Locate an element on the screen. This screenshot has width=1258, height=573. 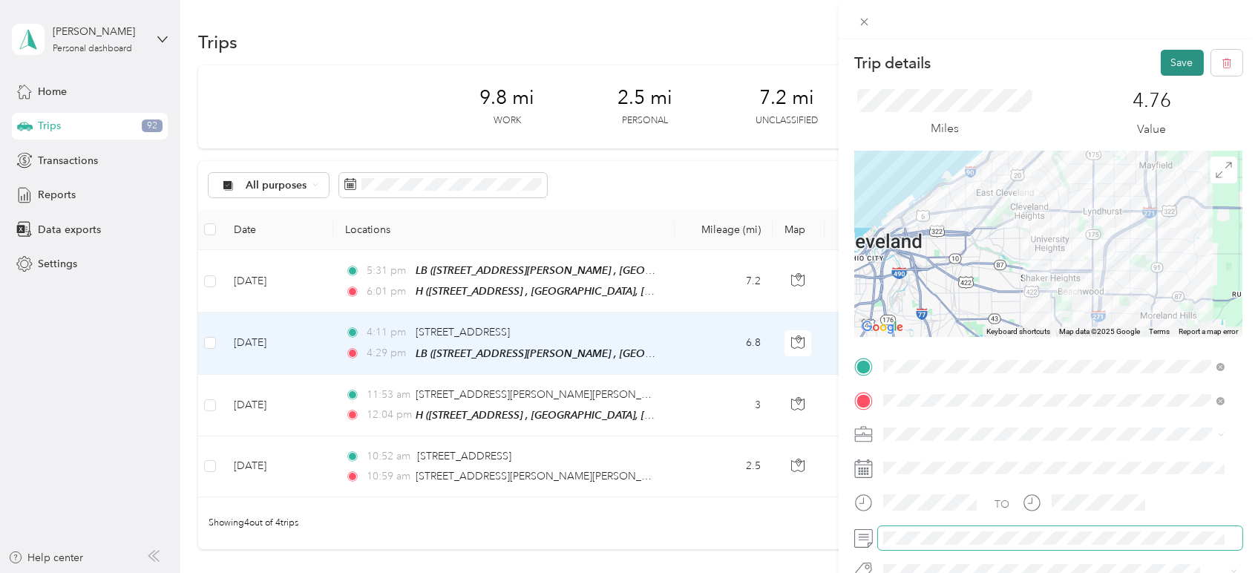
button: Keyboard shortcuts is located at coordinates (1018, 332).